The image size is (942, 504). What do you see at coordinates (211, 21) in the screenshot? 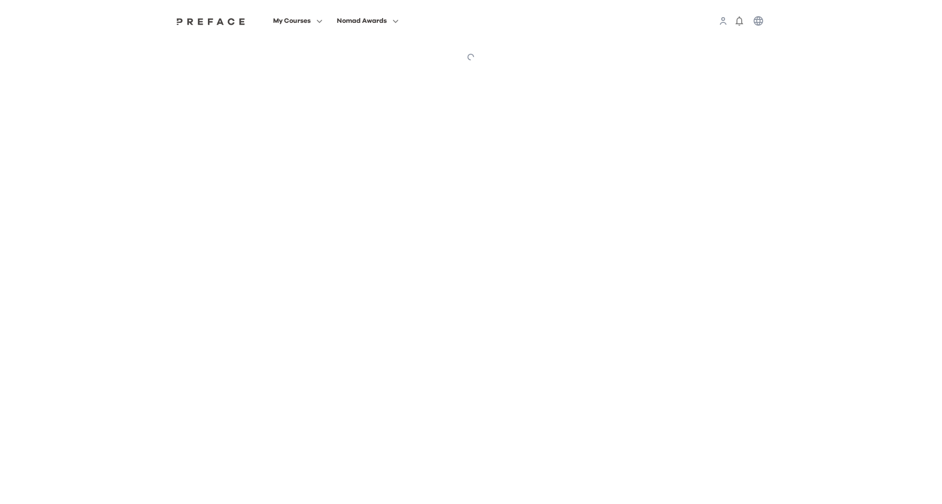
I see `img: Preface Logo` at bounding box center [211, 21].